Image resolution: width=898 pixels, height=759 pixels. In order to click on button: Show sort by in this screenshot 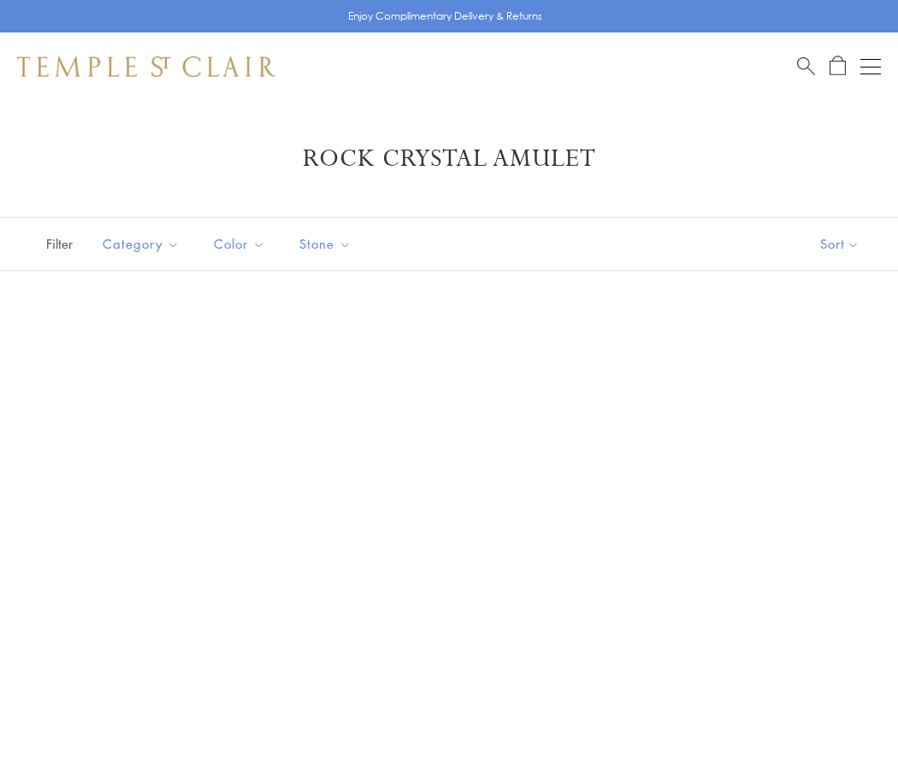, I will do `click(839, 244)`.